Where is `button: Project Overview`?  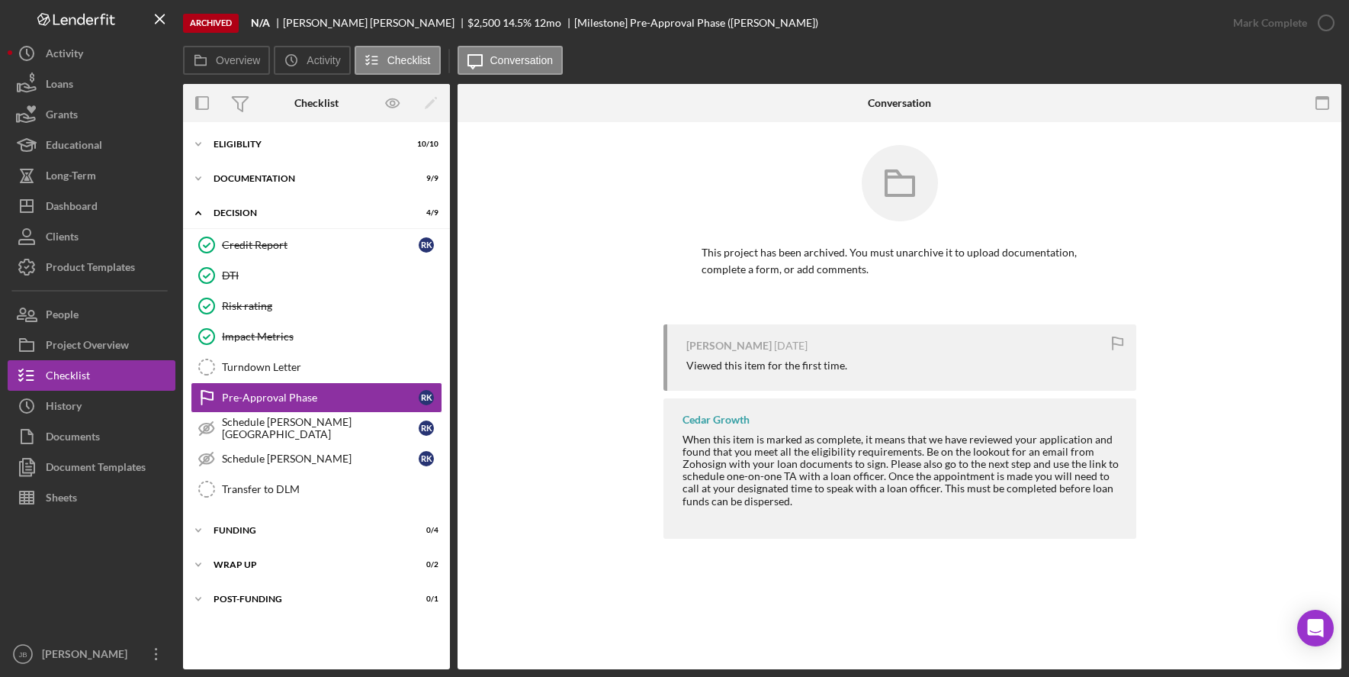 button: Project Overview is located at coordinates (92, 345).